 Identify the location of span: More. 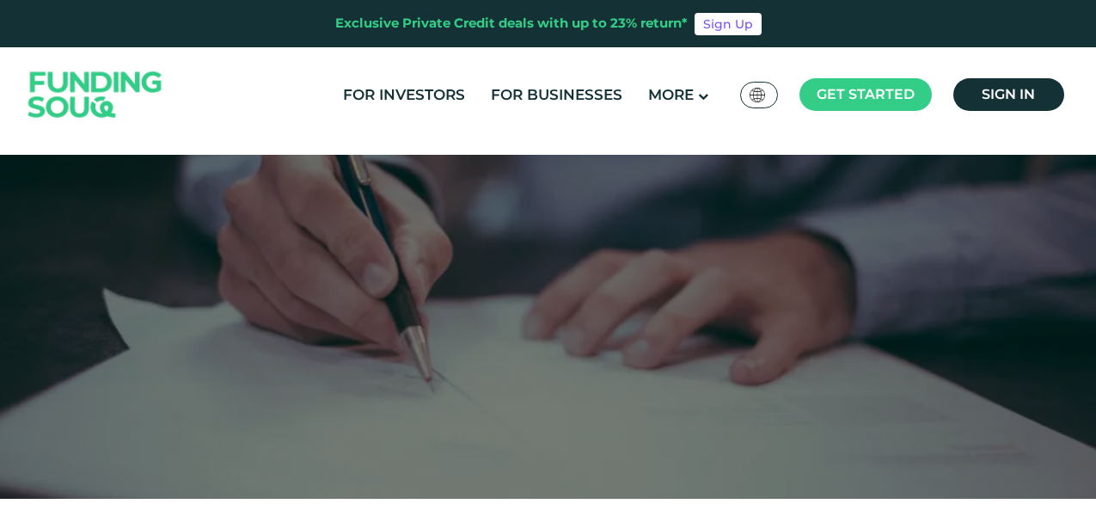
(670, 95).